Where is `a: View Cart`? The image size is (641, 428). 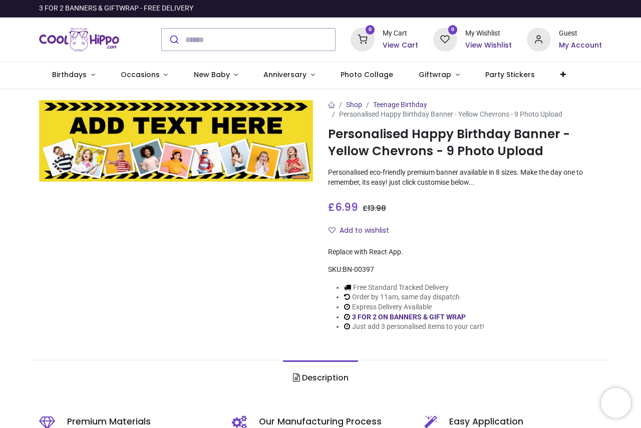
a: View Cart is located at coordinates (400, 46).